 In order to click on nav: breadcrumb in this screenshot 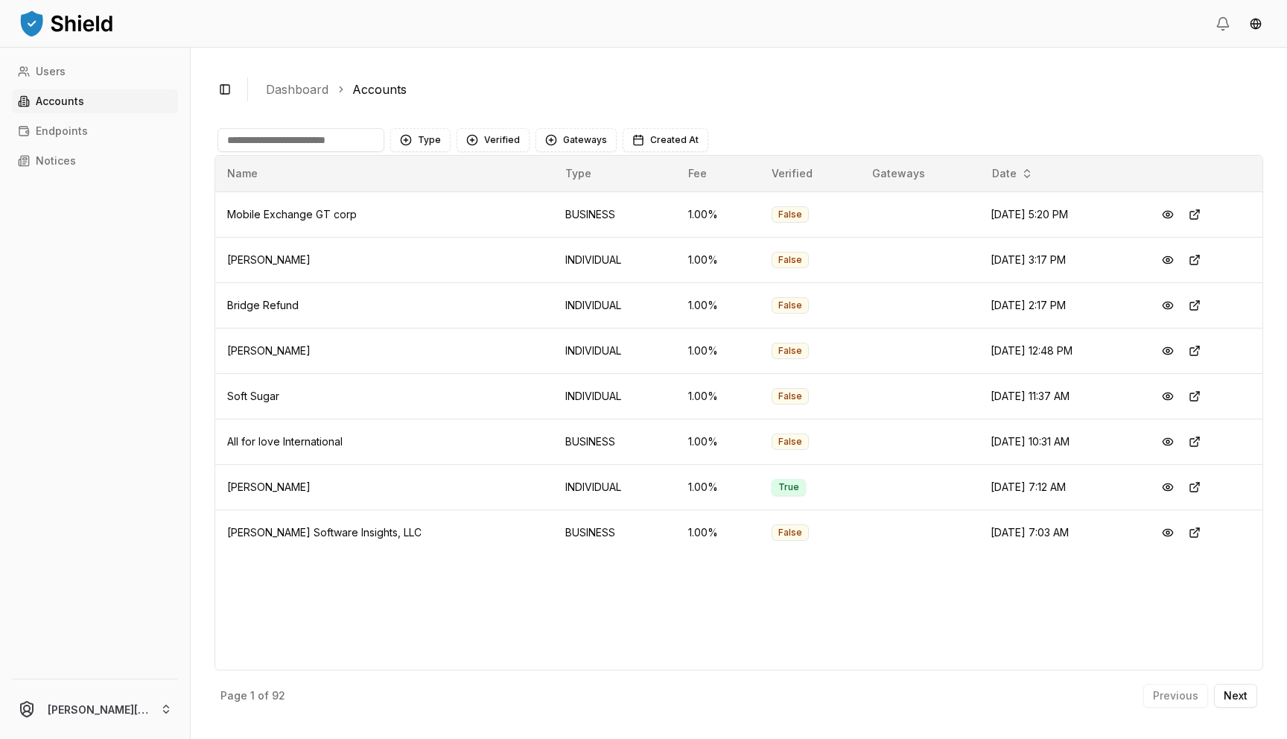, I will do `click(758, 89)`.